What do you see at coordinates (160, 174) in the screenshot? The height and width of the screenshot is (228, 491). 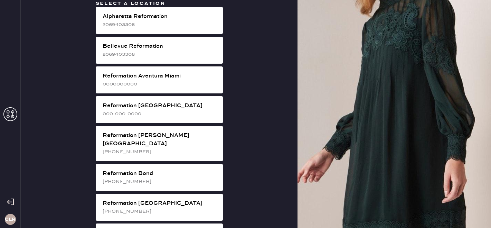 I see `div: Reformation Bond` at bounding box center [160, 174].